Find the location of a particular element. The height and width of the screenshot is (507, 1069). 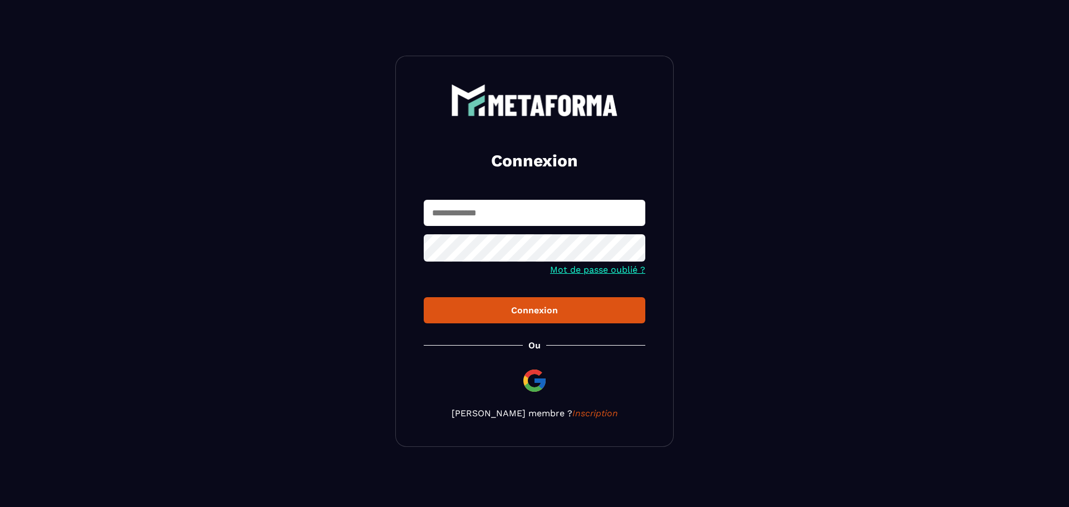

a: logo is located at coordinates (534, 100).